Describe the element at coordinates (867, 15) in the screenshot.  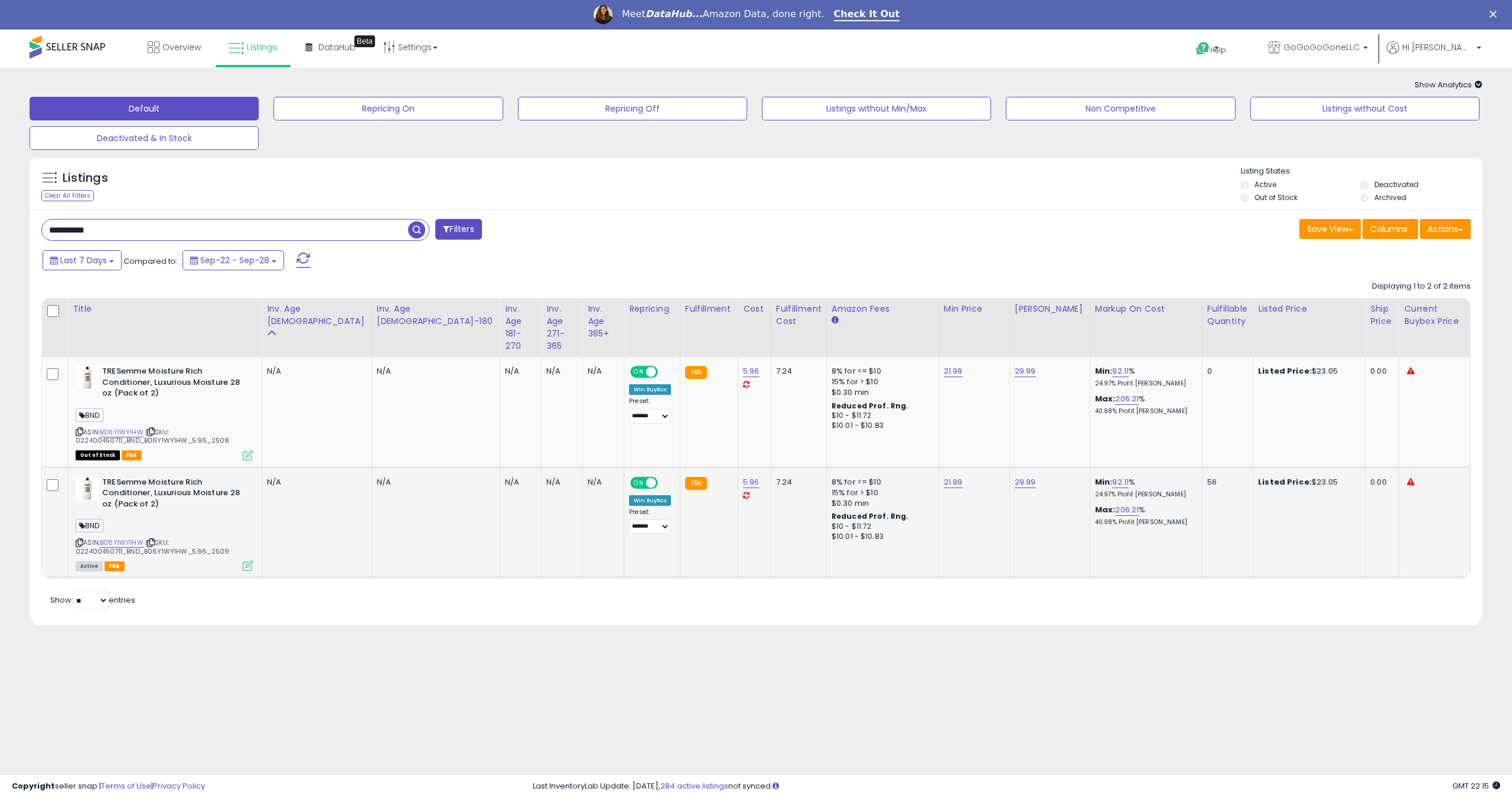
I see `a: Check It Out` at that location.